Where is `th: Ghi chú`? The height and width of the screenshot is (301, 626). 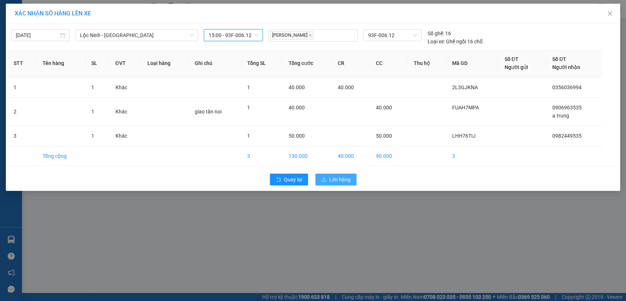
th: Ghi chú is located at coordinates (215, 63).